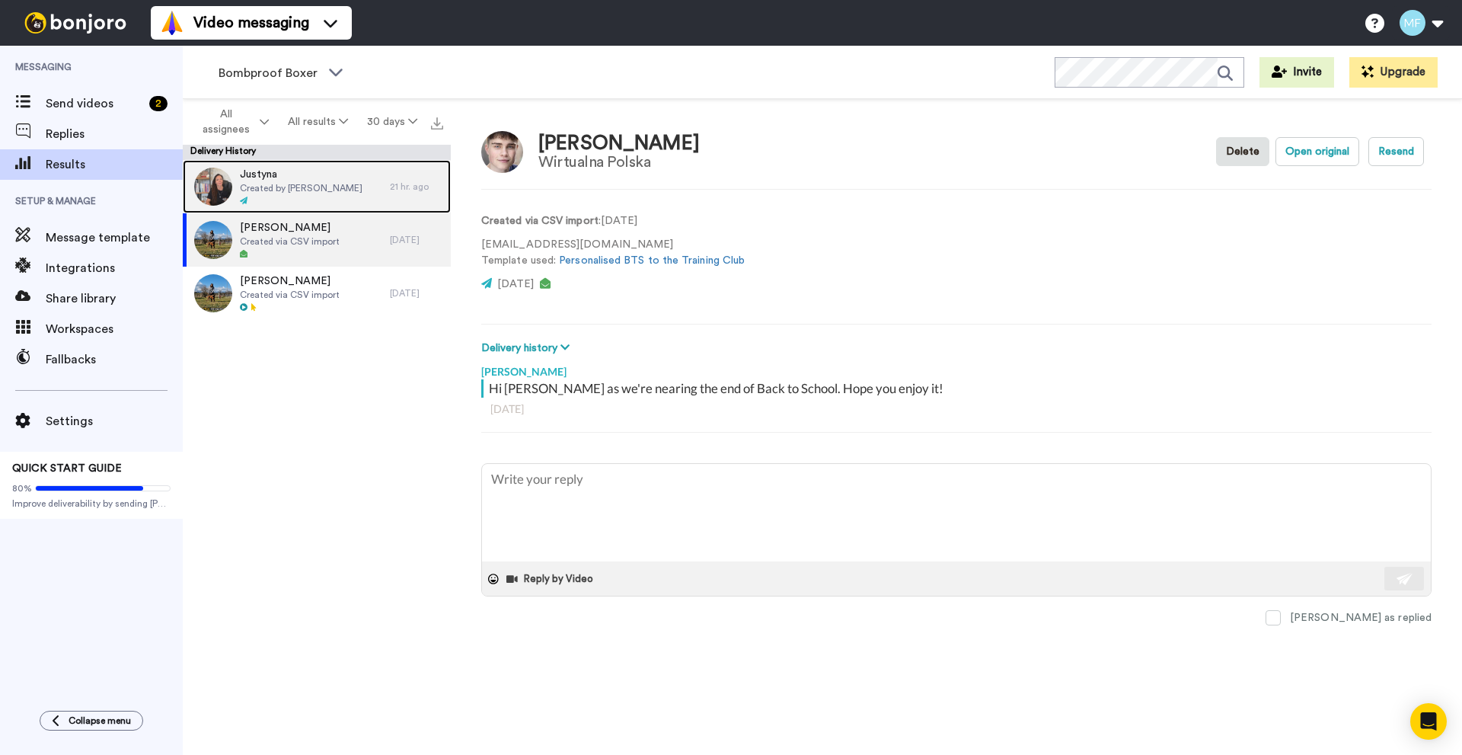 The image size is (1462, 755). What do you see at coordinates (114, 298) in the screenshot?
I see `span: Share library` at bounding box center [114, 298].